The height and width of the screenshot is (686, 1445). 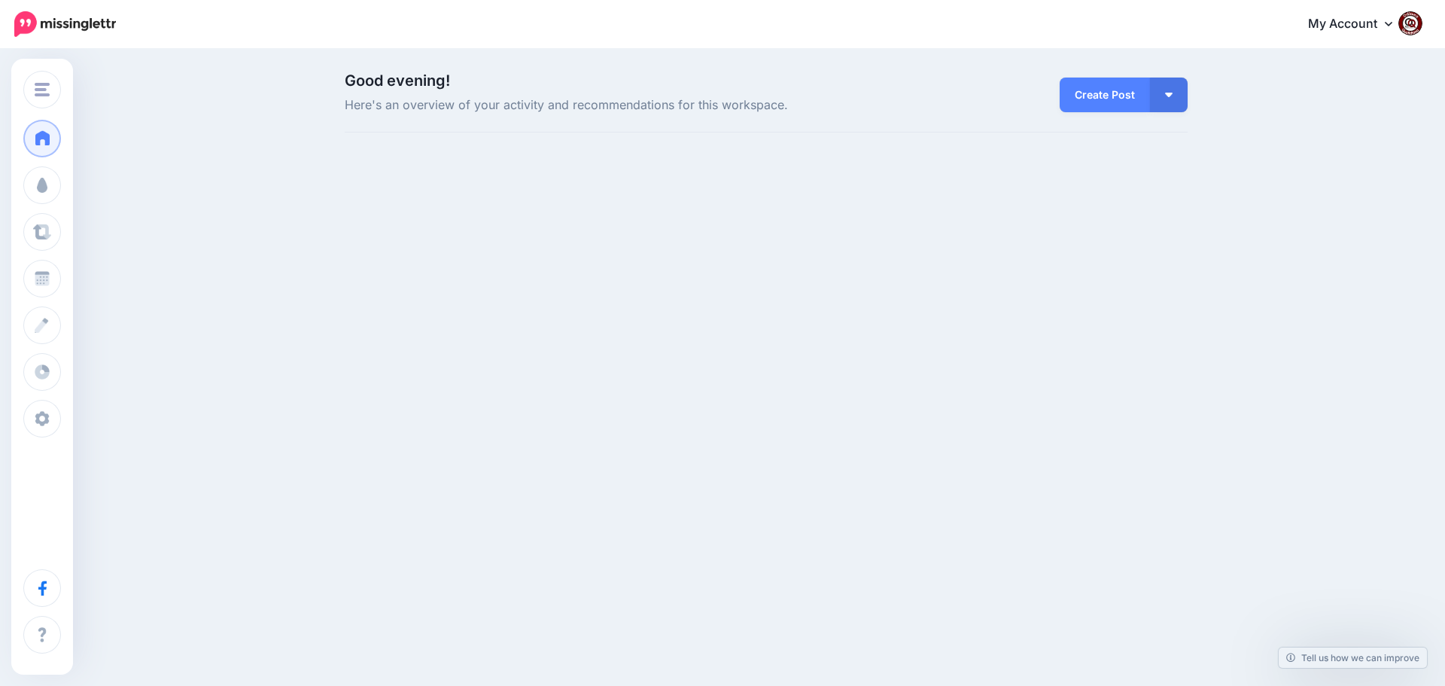 I want to click on span: Good evening!, so click(x=397, y=81).